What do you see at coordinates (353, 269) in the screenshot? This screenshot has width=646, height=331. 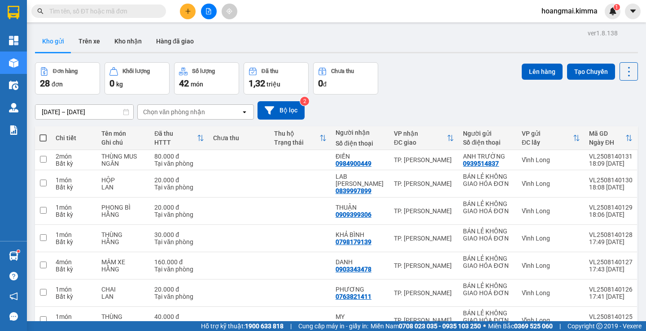 I see `div: 0903343478` at bounding box center [353, 269].